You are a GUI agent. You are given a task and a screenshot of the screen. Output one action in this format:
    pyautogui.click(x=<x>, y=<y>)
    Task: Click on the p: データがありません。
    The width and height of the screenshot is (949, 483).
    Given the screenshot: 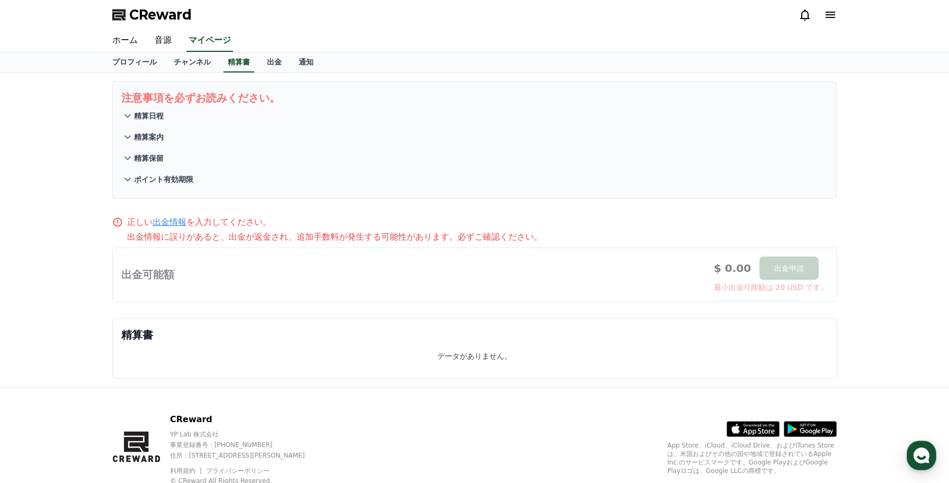 What is the action you would take?
    pyautogui.click(x=474, y=356)
    